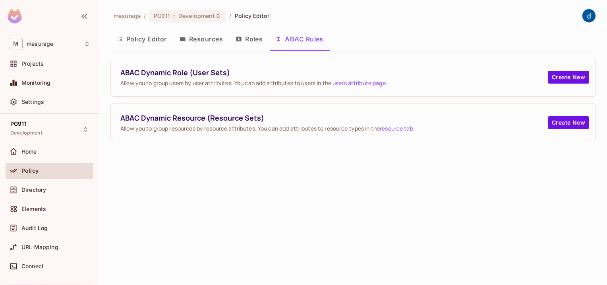 The width and height of the screenshot is (607, 285). What do you see at coordinates (33, 102) in the screenshot?
I see `span: Settings` at bounding box center [33, 102].